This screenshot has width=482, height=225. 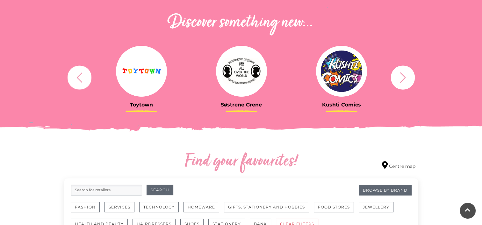 I want to click on button: Fashion, so click(x=85, y=207).